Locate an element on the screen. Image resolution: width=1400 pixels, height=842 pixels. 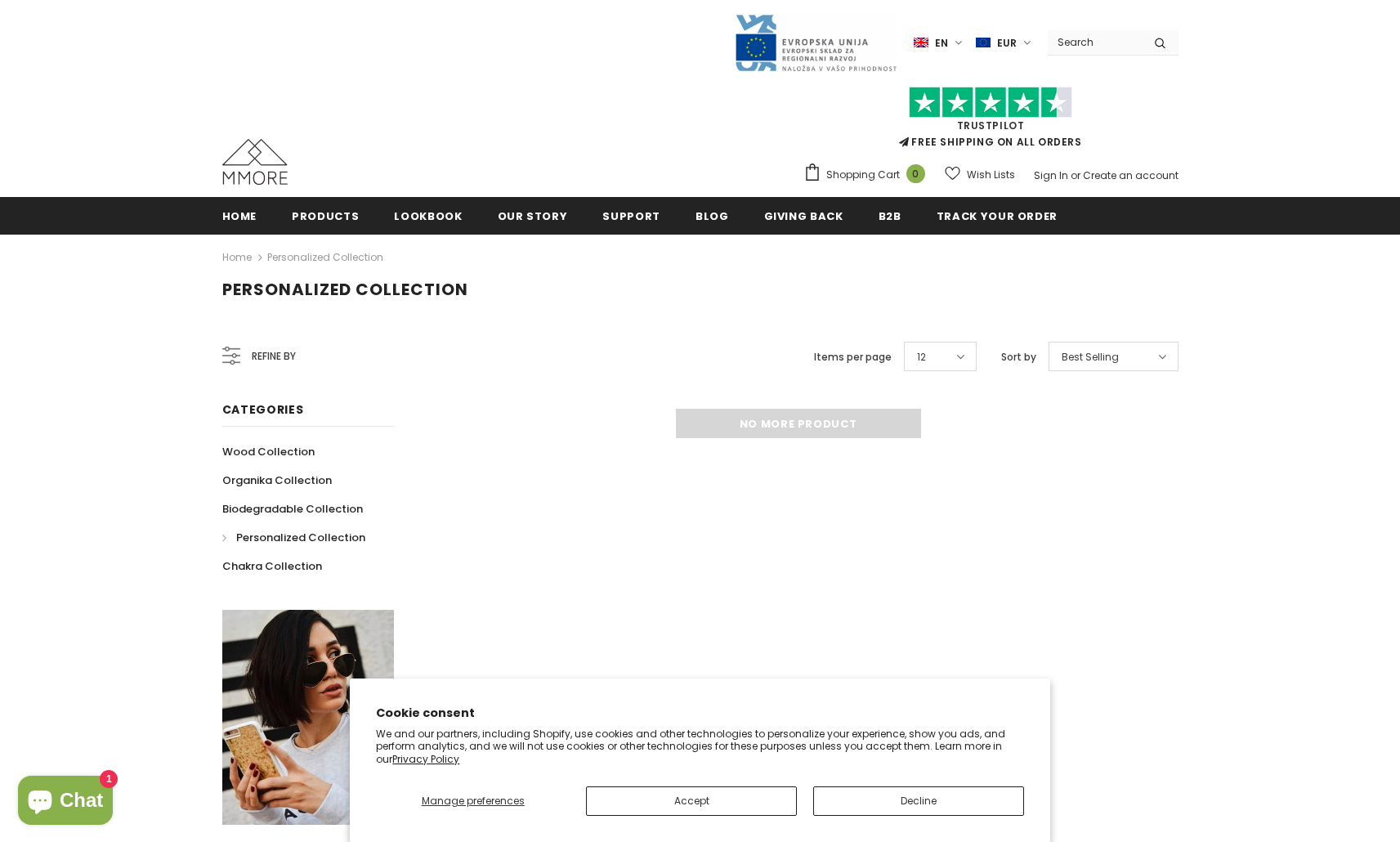
a: Track your order is located at coordinates (998, 215).